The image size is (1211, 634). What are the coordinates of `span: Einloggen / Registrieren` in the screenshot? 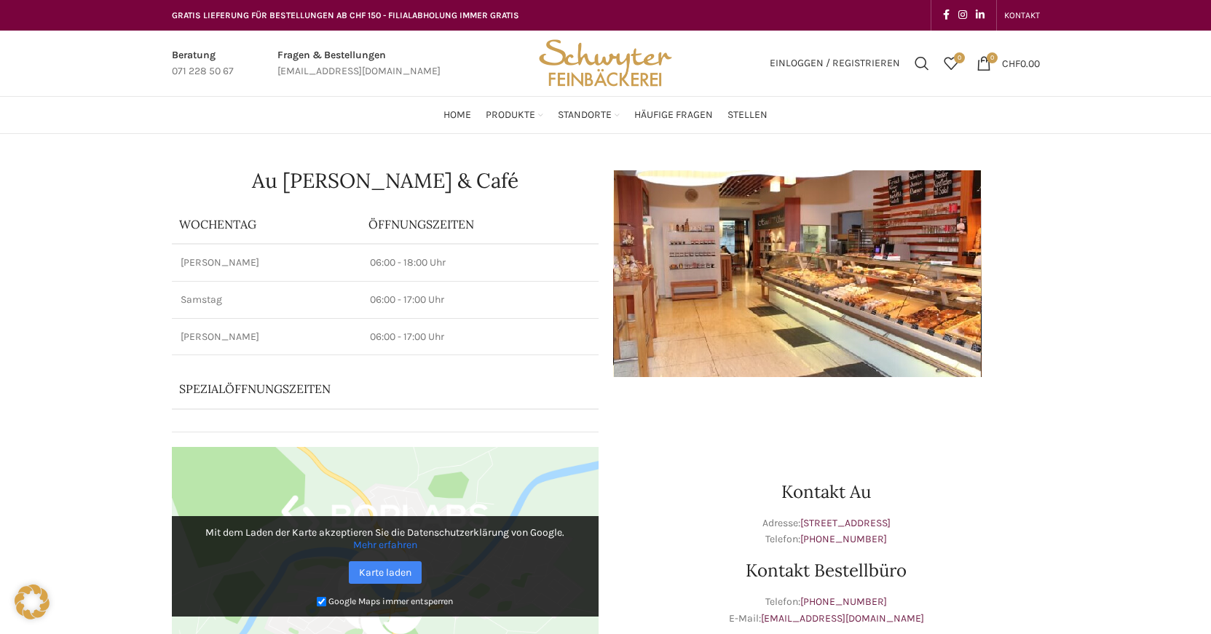 It's located at (835, 63).